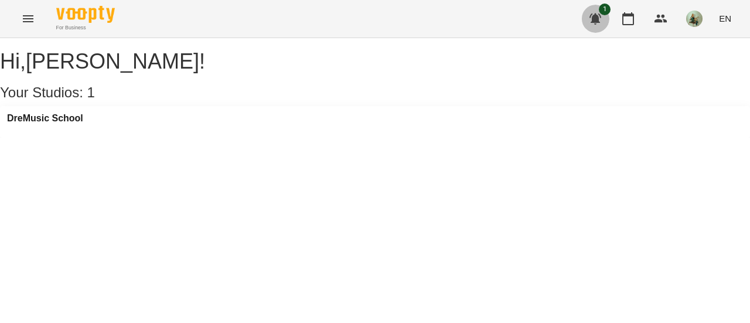 This screenshot has height=323, width=750. Describe the element at coordinates (86, 28) in the screenshot. I see `span: For Business` at that location.